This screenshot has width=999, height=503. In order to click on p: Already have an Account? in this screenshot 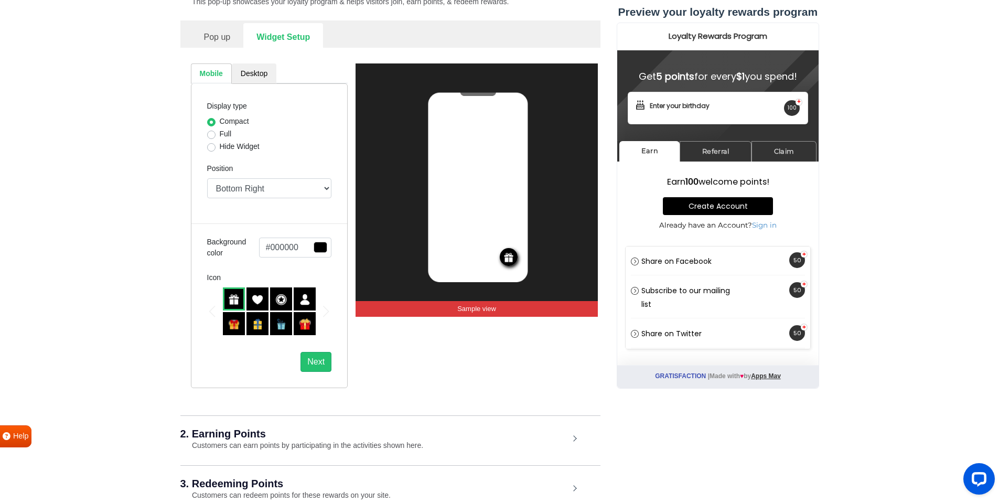, I will do `click(101, 202)`.